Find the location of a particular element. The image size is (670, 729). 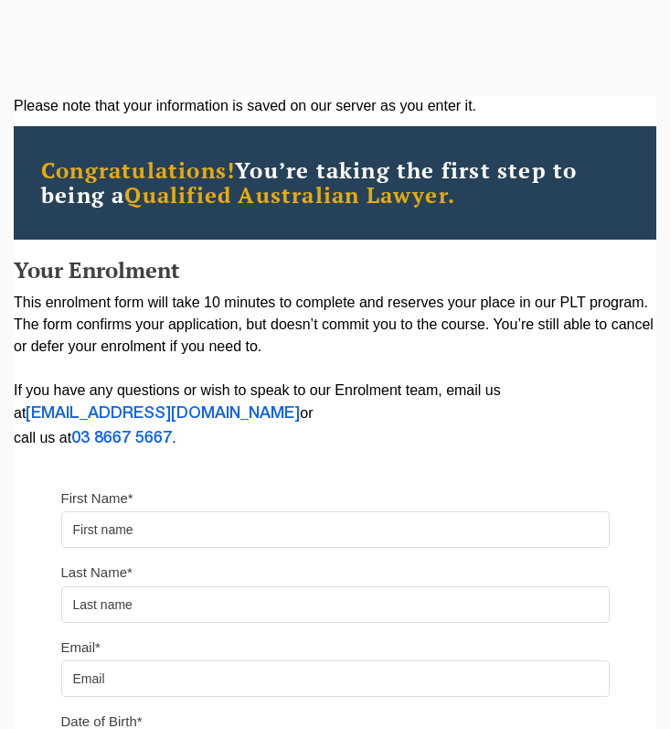

p: This enrolment form will take 10 minutes to complete and reserves your place in our PLT program. ... is located at coordinates (335, 371).